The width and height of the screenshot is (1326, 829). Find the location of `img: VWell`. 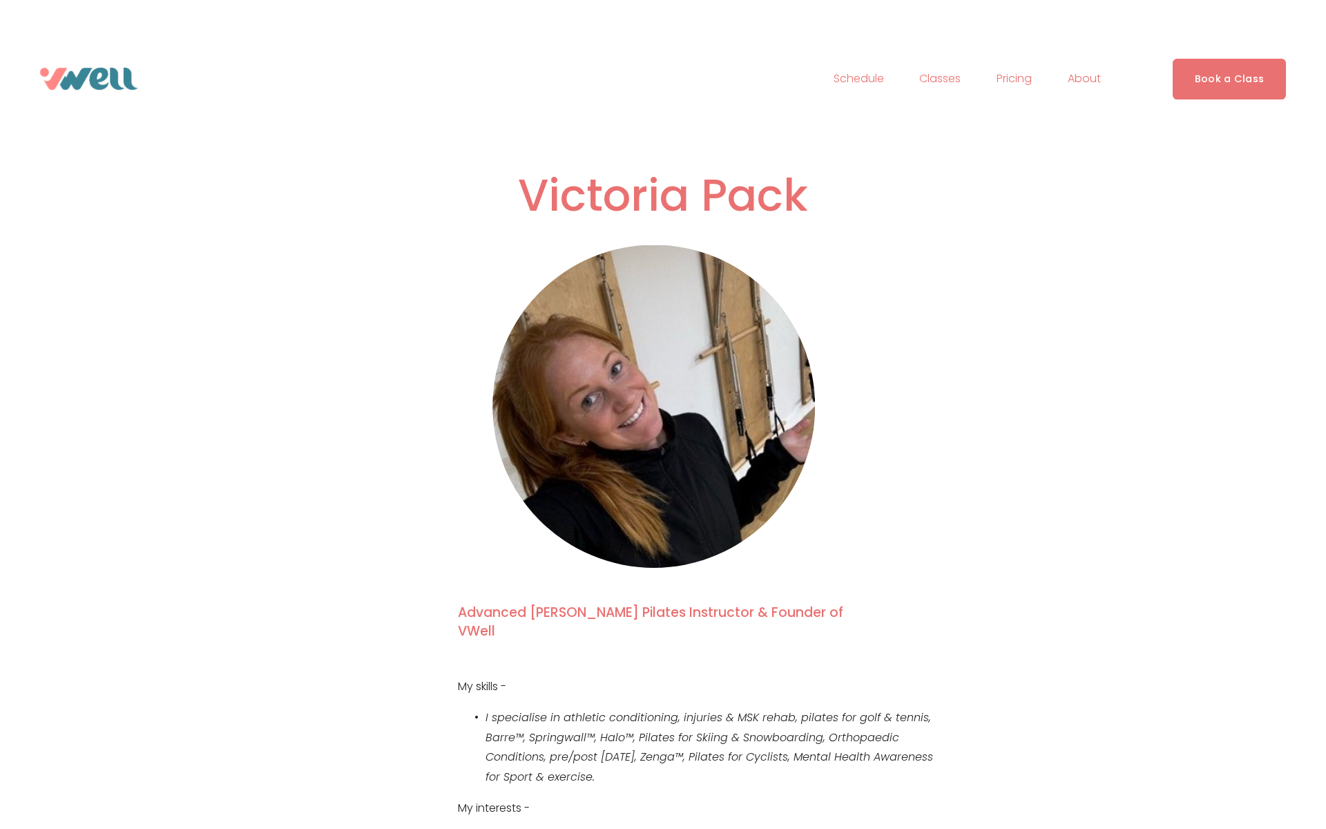

img: VWell is located at coordinates (89, 79).